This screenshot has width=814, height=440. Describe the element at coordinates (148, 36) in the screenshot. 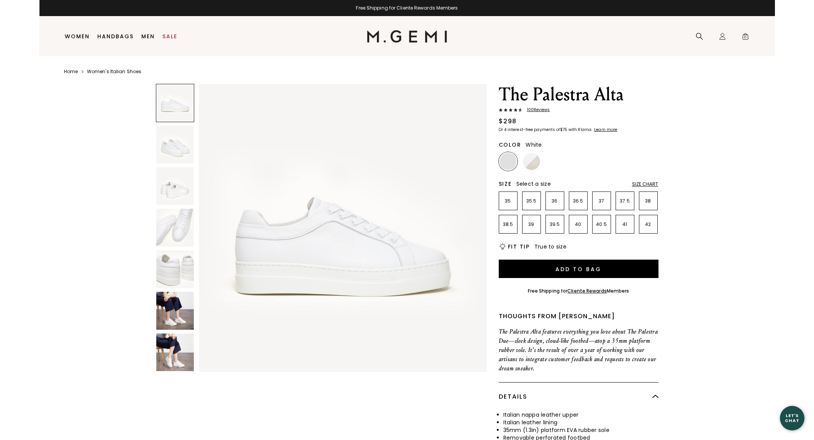

I see `a: Men` at that location.